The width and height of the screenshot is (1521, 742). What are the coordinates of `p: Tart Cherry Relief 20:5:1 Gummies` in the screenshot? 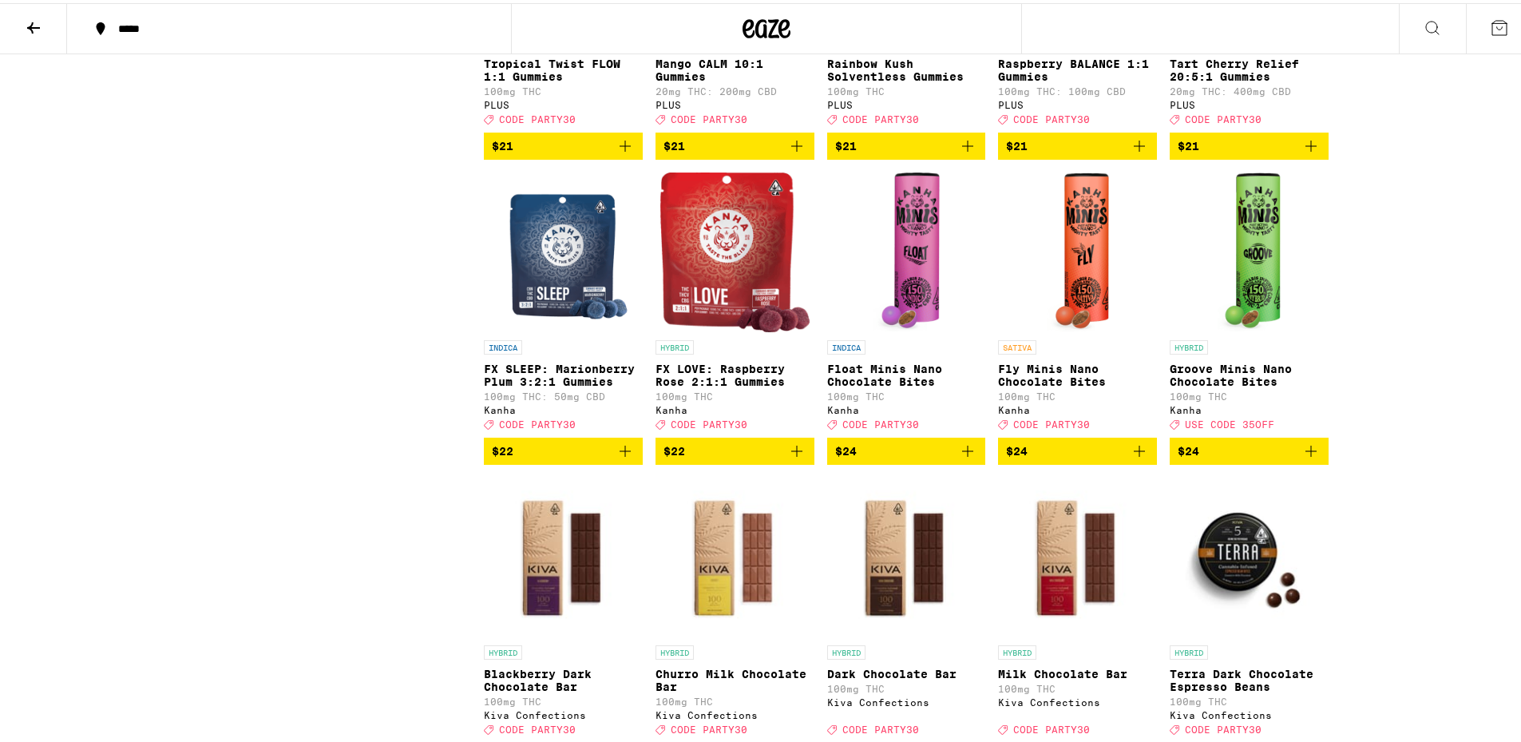 It's located at (1248, 67).